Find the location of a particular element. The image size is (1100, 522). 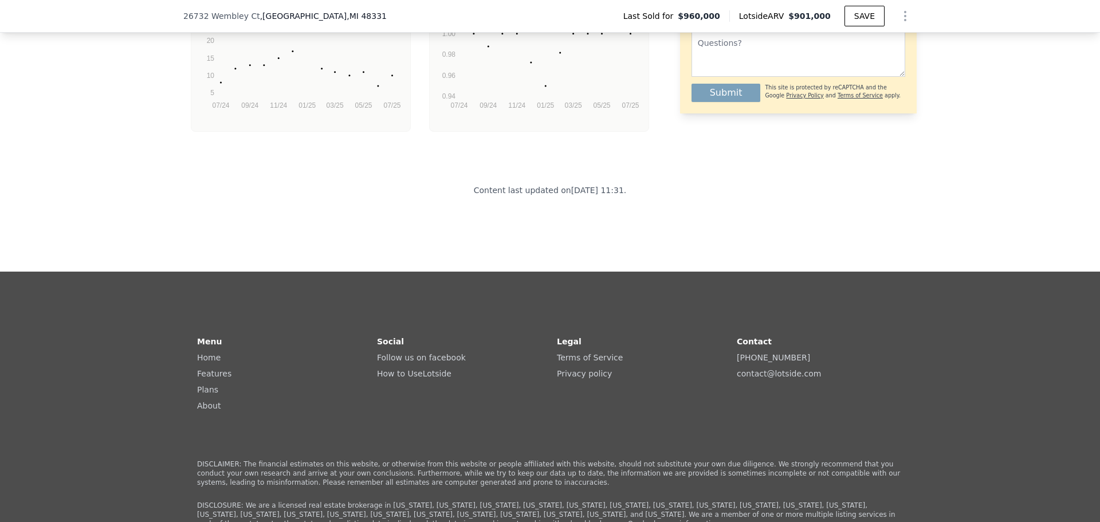

text: 5 is located at coordinates (213, 93).